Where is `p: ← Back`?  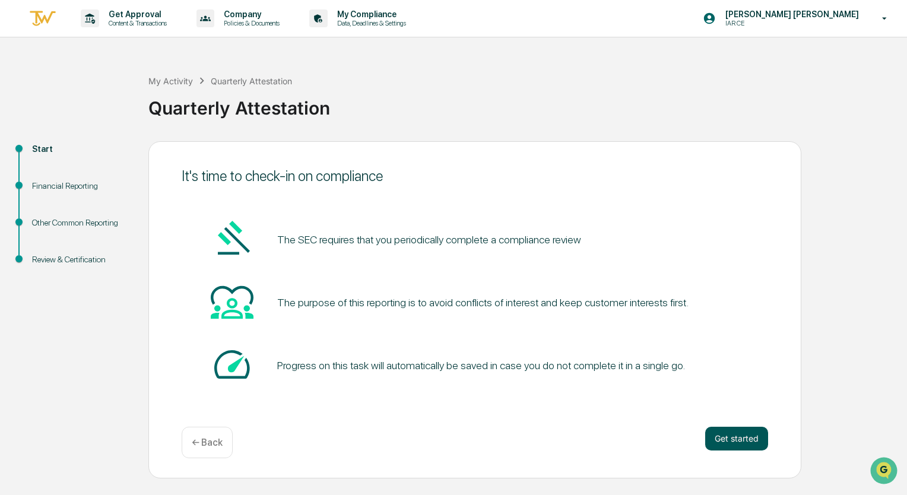 p: ← Back is located at coordinates (207, 442).